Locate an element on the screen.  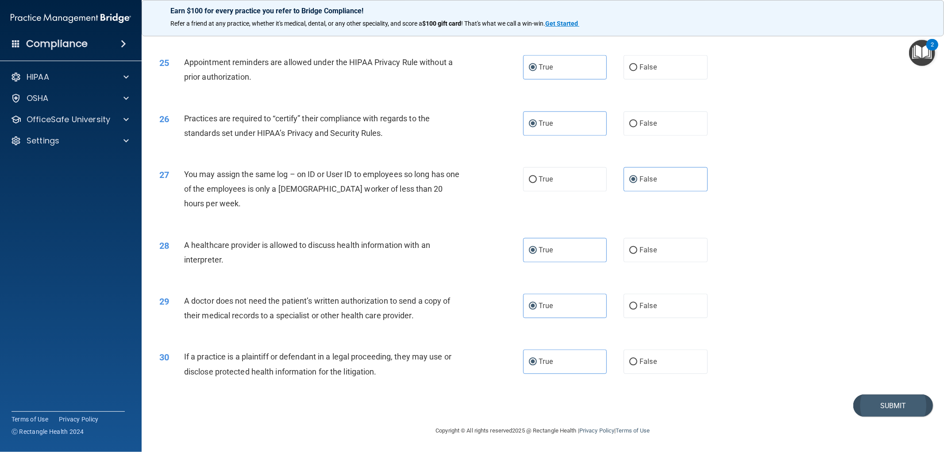
p: Settings is located at coordinates (43, 141).